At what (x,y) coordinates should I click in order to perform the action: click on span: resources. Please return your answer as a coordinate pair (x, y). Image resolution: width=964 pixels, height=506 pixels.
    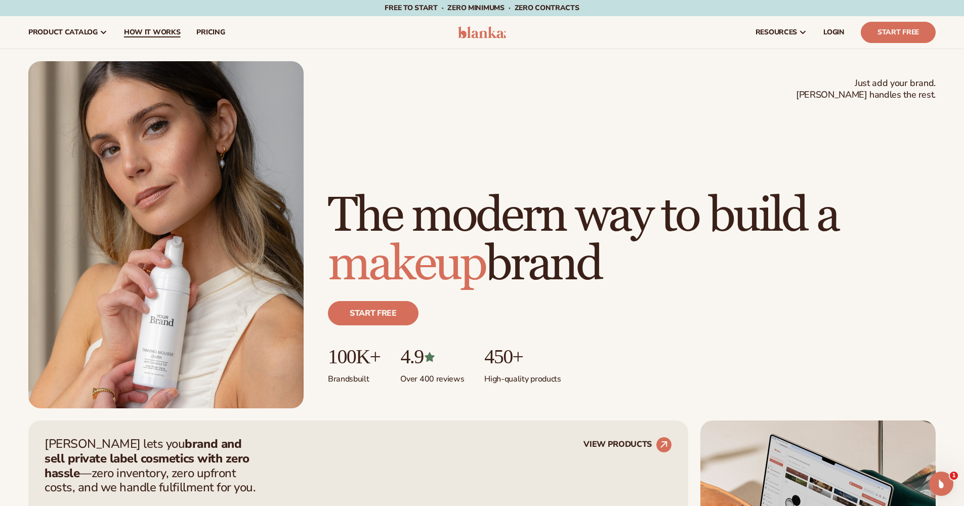
    Looking at the image, I should click on (777, 32).